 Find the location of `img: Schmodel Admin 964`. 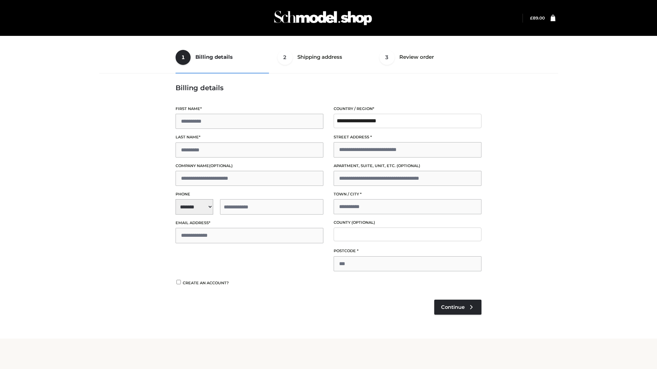

img: Schmodel Admin 964 is located at coordinates (323, 18).